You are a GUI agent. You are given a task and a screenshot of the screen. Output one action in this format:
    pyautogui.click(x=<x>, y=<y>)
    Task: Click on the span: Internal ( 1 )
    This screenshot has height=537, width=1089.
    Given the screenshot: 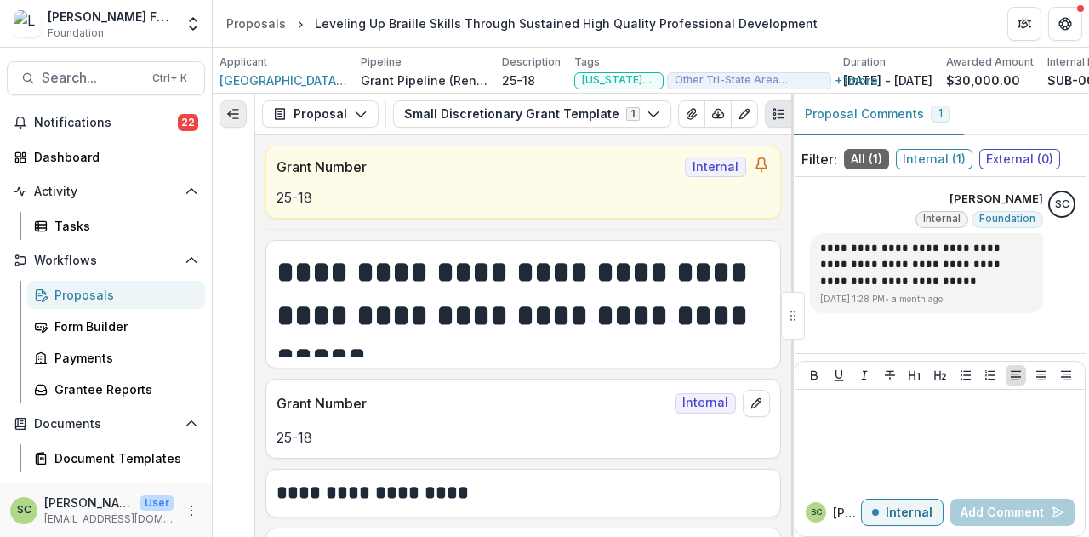 What is the action you would take?
    pyautogui.click(x=934, y=159)
    